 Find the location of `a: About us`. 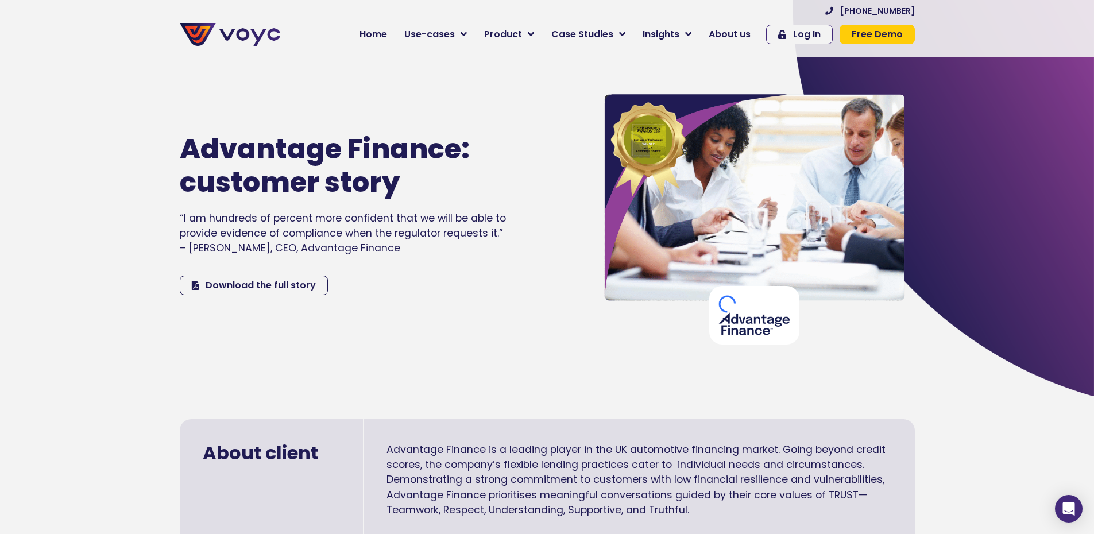

a: About us is located at coordinates (729, 34).